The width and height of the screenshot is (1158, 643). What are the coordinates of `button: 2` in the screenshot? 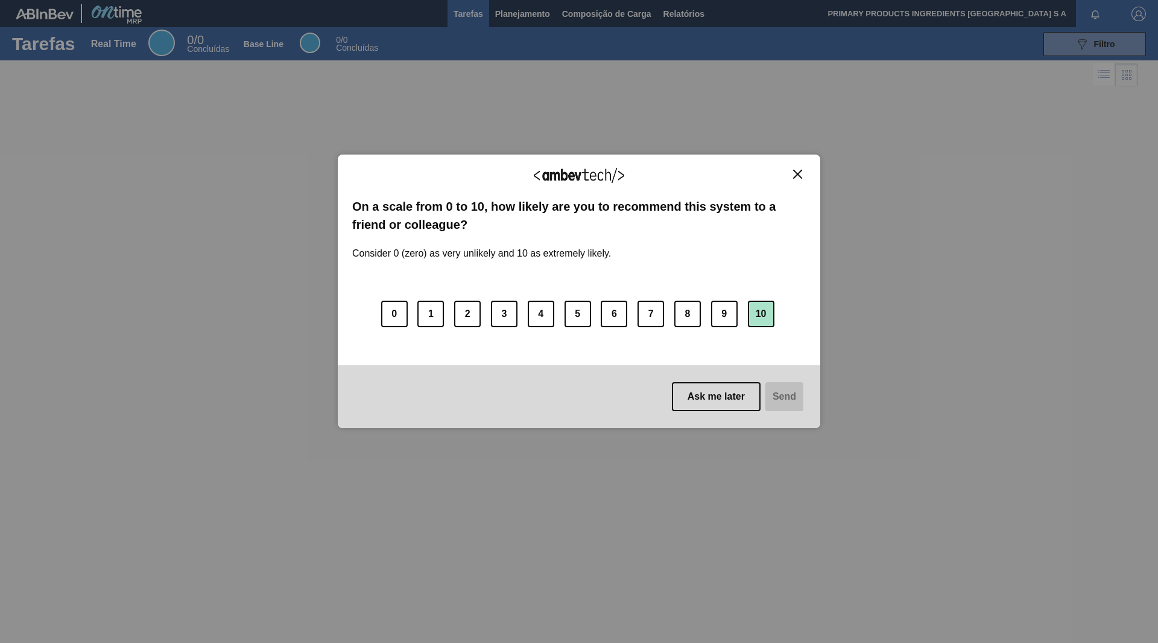 It's located at (468, 314).